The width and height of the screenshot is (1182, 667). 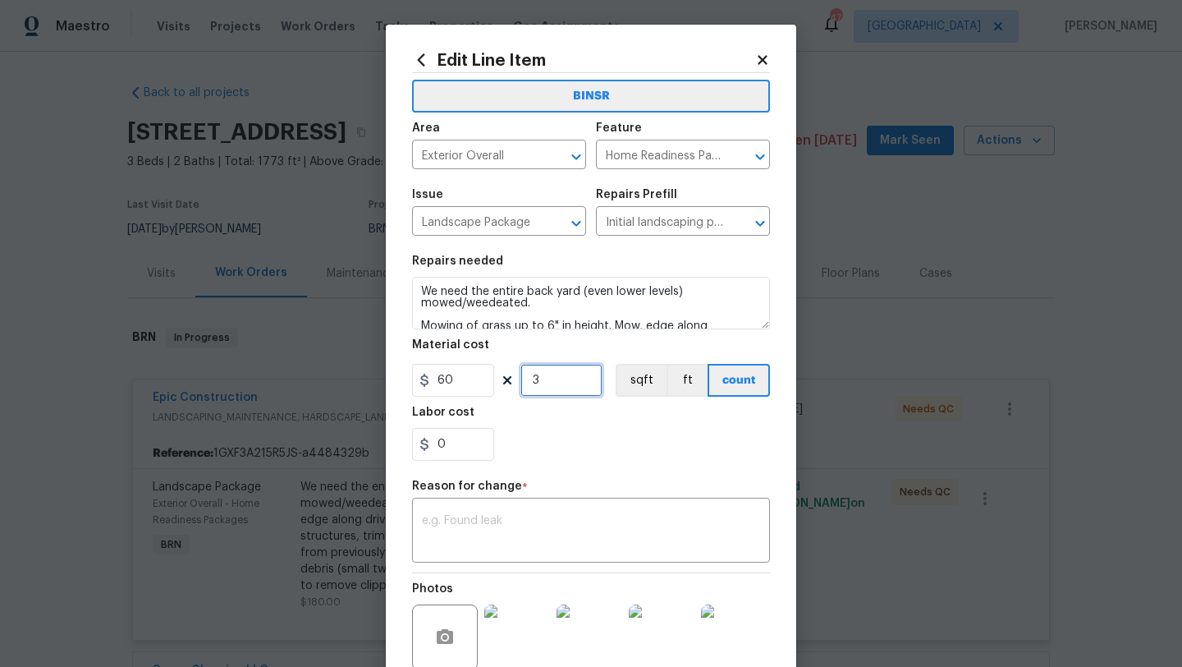 I want to click on h5: Area, so click(x=426, y=128).